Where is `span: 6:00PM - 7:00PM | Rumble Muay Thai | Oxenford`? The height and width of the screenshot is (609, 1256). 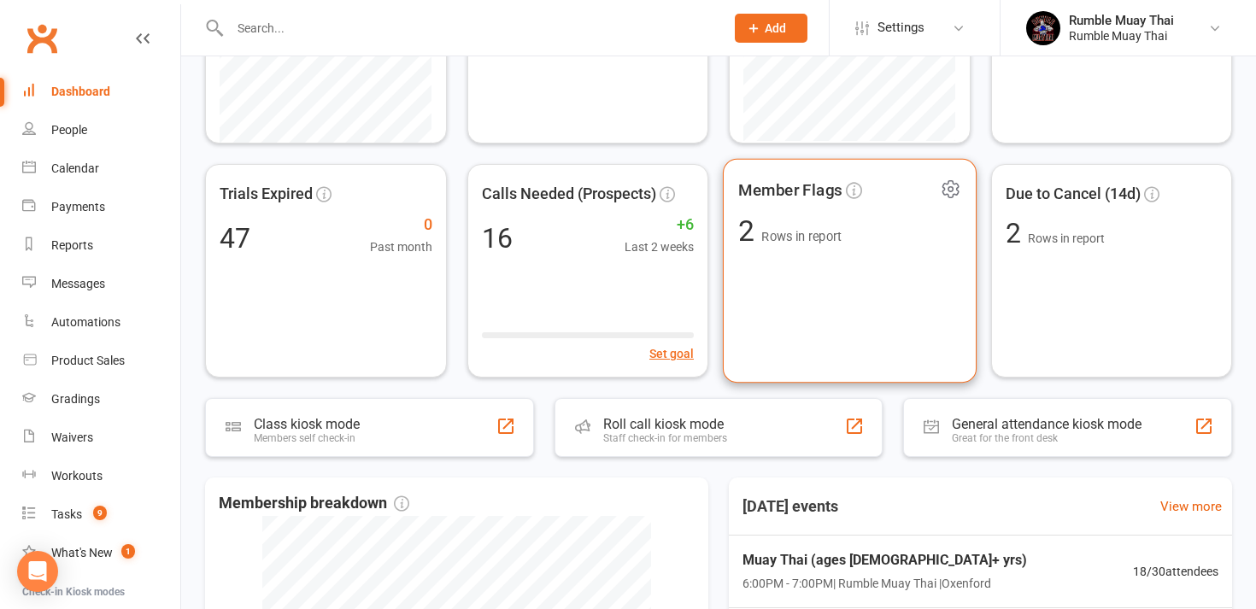 span: 6:00PM - 7:00PM | Rumble Muay Thai | Oxenford is located at coordinates (884, 584).